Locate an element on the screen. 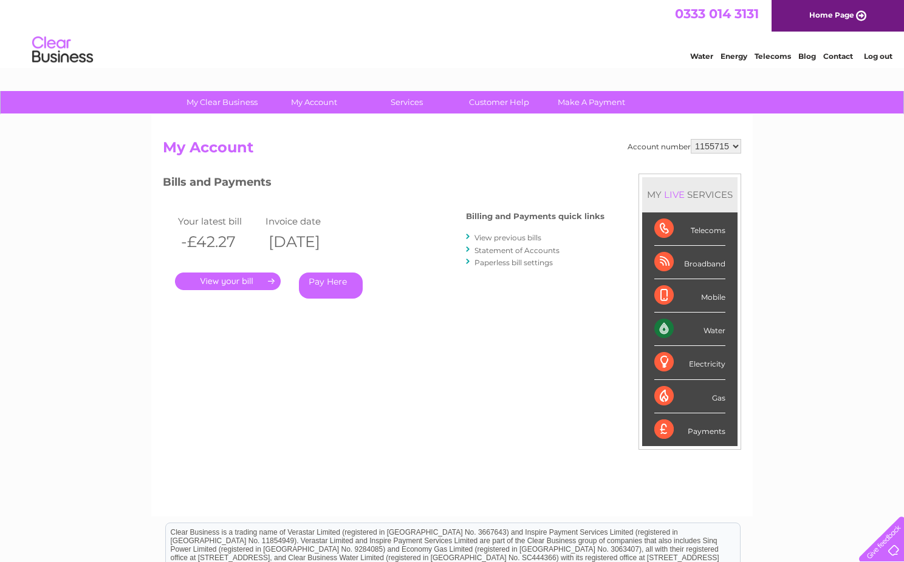  a: Telecoms is located at coordinates (773, 56).